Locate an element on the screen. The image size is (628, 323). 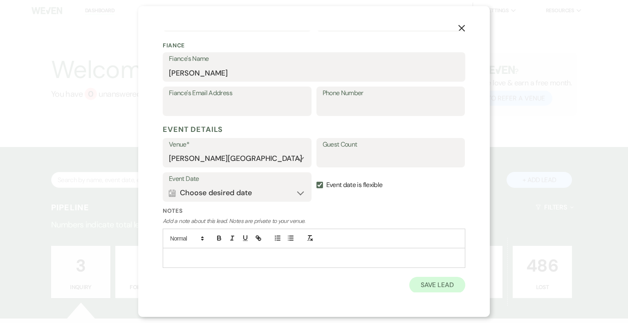
label: Fiance's Email Address is located at coordinates (237, 93).